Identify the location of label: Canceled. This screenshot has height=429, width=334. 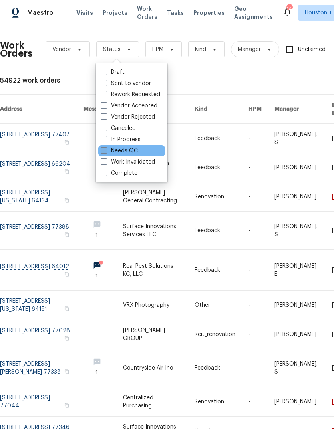
(118, 128).